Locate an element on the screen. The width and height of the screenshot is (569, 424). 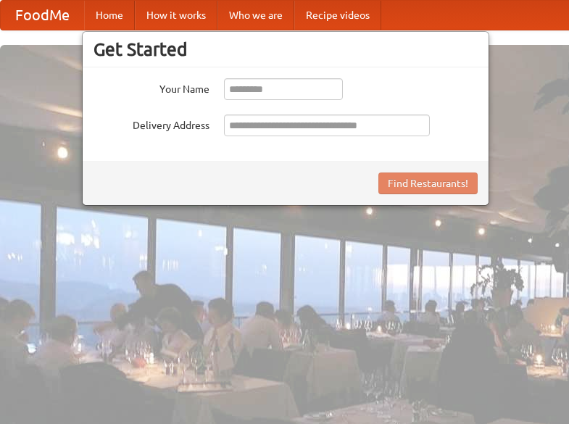
a: Recipe videos is located at coordinates (338, 15).